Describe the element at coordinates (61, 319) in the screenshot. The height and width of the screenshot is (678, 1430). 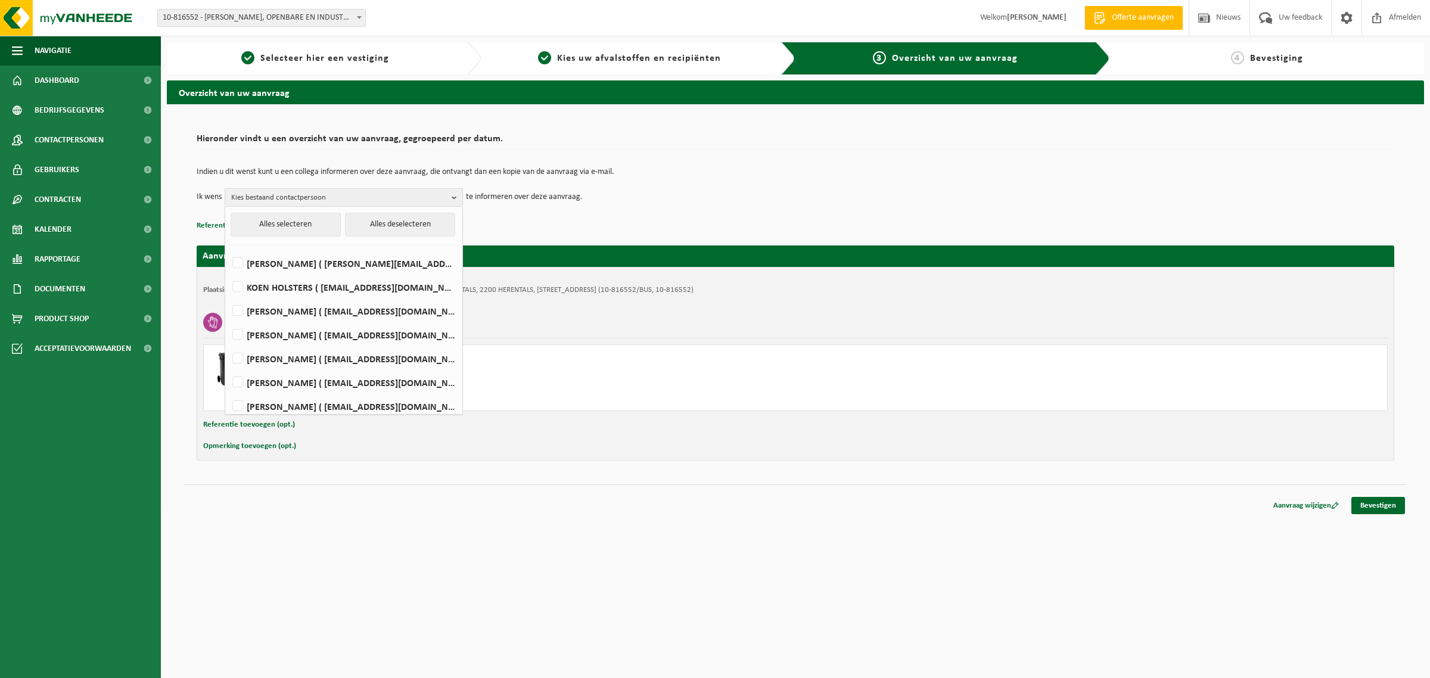
I see `span: Product Shop` at that location.